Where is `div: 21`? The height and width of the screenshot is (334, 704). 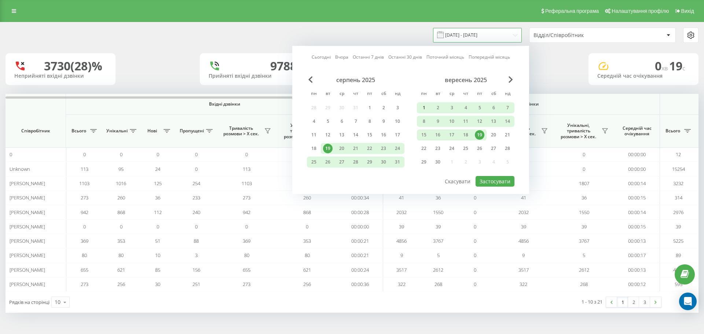
div: 21 is located at coordinates (507, 135).